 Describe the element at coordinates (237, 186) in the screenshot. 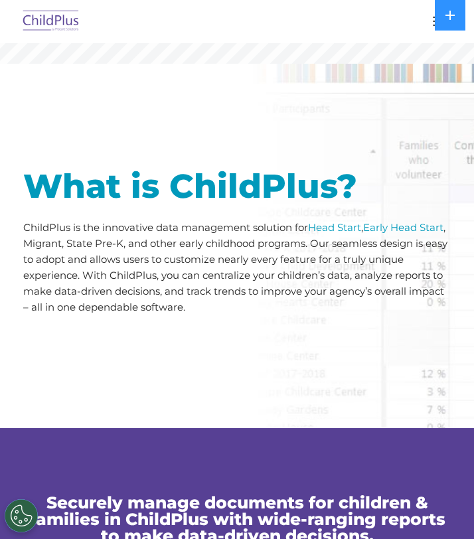

I see `h1: What is ChildPlus?` at that location.